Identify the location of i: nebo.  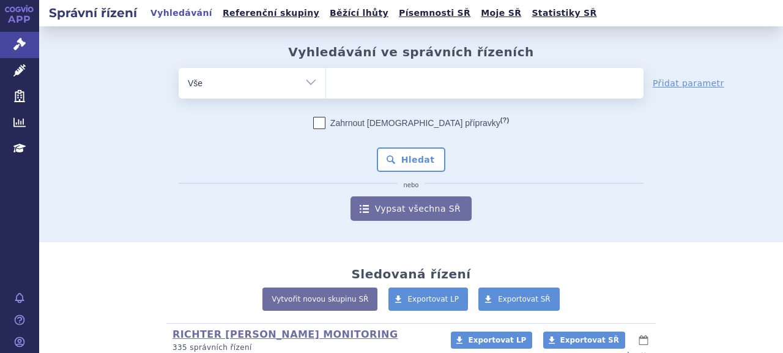
(411, 185).